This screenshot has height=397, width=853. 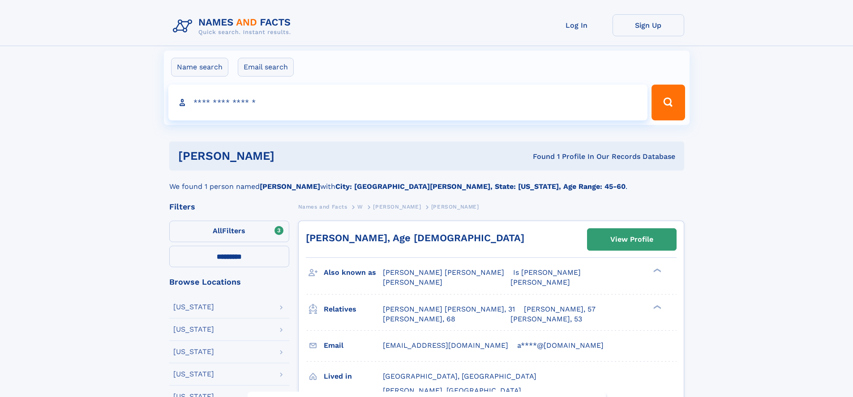 What do you see at coordinates (353, 346) in the screenshot?
I see `h3: Email` at bounding box center [353, 346].